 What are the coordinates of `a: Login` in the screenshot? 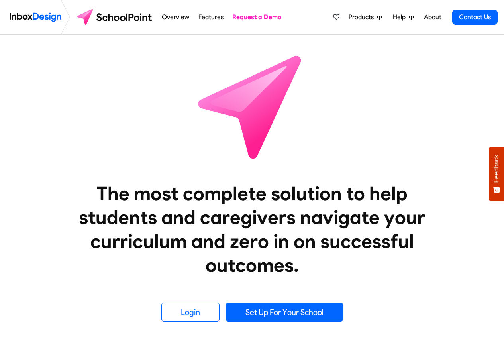 It's located at (191, 312).